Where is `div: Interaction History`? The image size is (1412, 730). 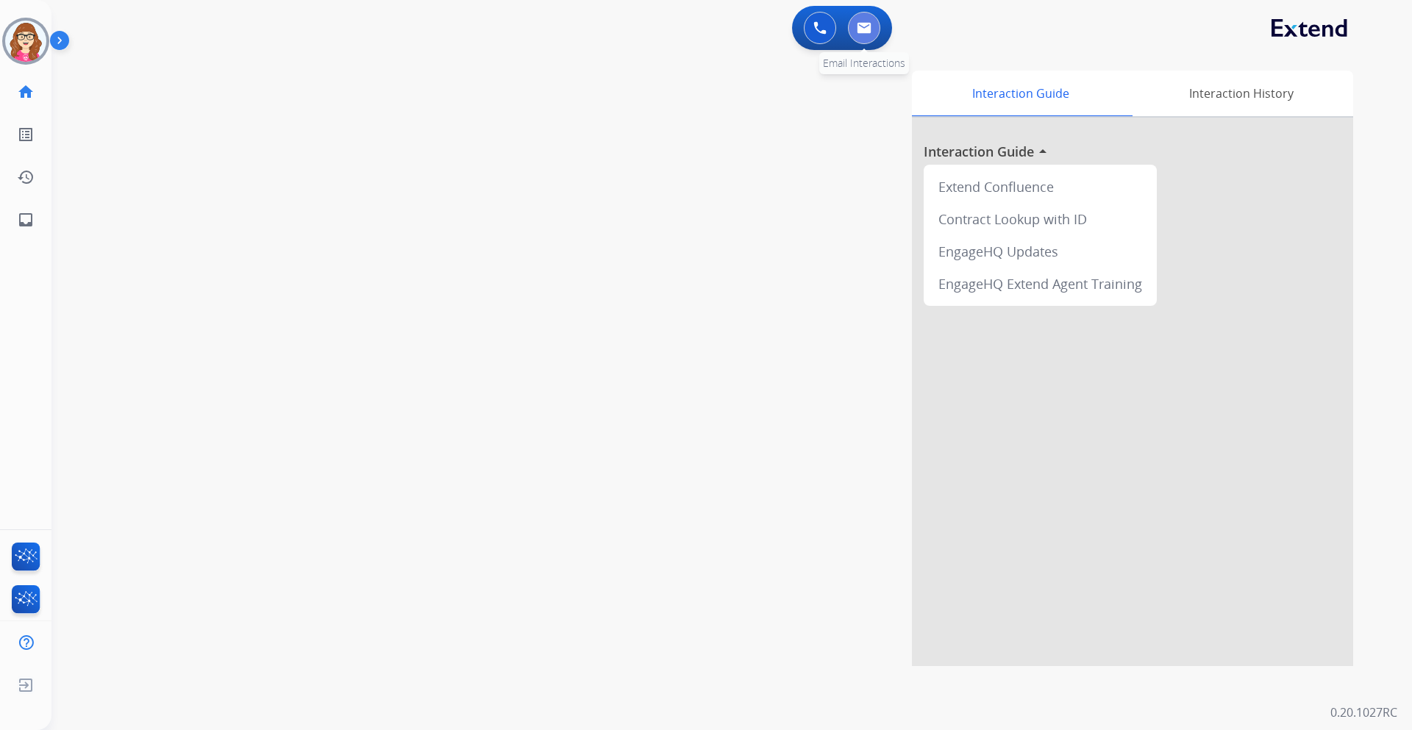 div: Interaction History is located at coordinates (1241, 93).